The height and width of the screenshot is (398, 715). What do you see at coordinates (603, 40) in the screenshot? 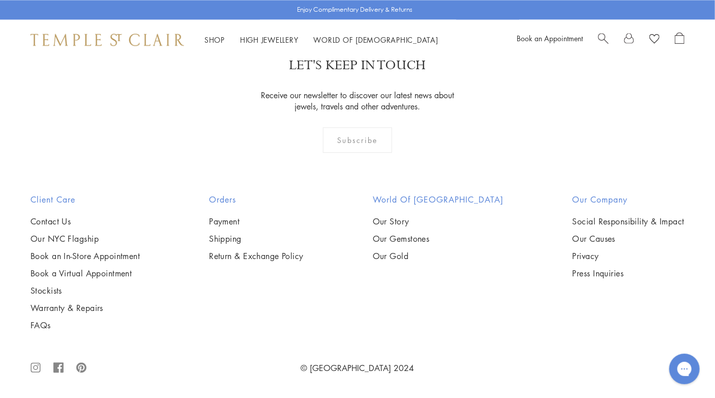
I see `a: Search` at bounding box center [603, 40].